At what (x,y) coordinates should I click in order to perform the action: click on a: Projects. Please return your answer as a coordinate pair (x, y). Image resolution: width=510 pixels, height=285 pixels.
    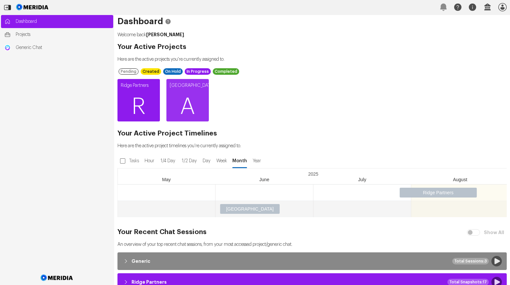
    Looking at the image, I should click on (57, 35).